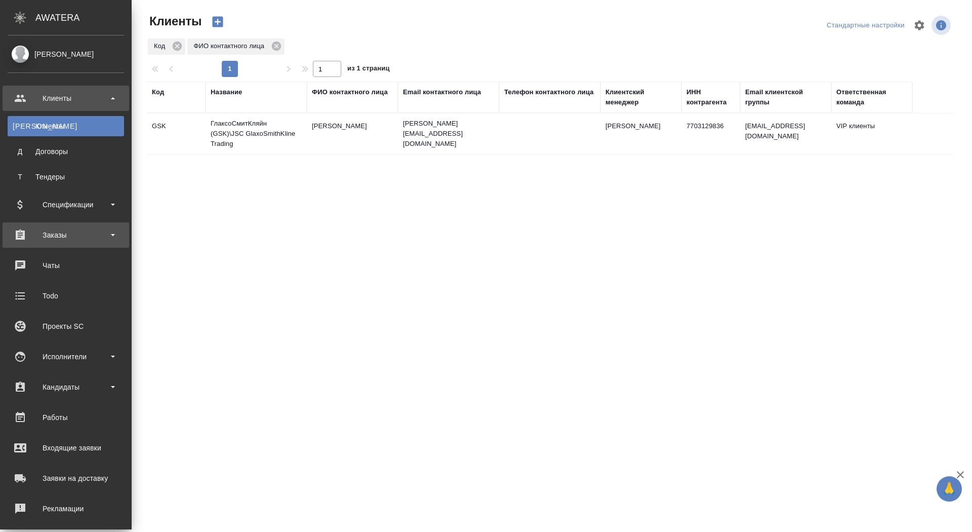 The image size is (972, 532). What do you see at coordinates (174, 21) in the screenshot?
I see `span: Клиенты` at bounding box center [174, 21].